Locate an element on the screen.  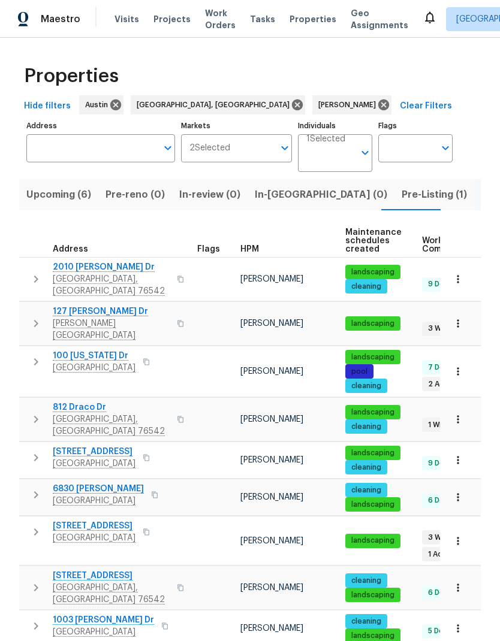
span: 2 Accepted is located at coordinates (449, 384).